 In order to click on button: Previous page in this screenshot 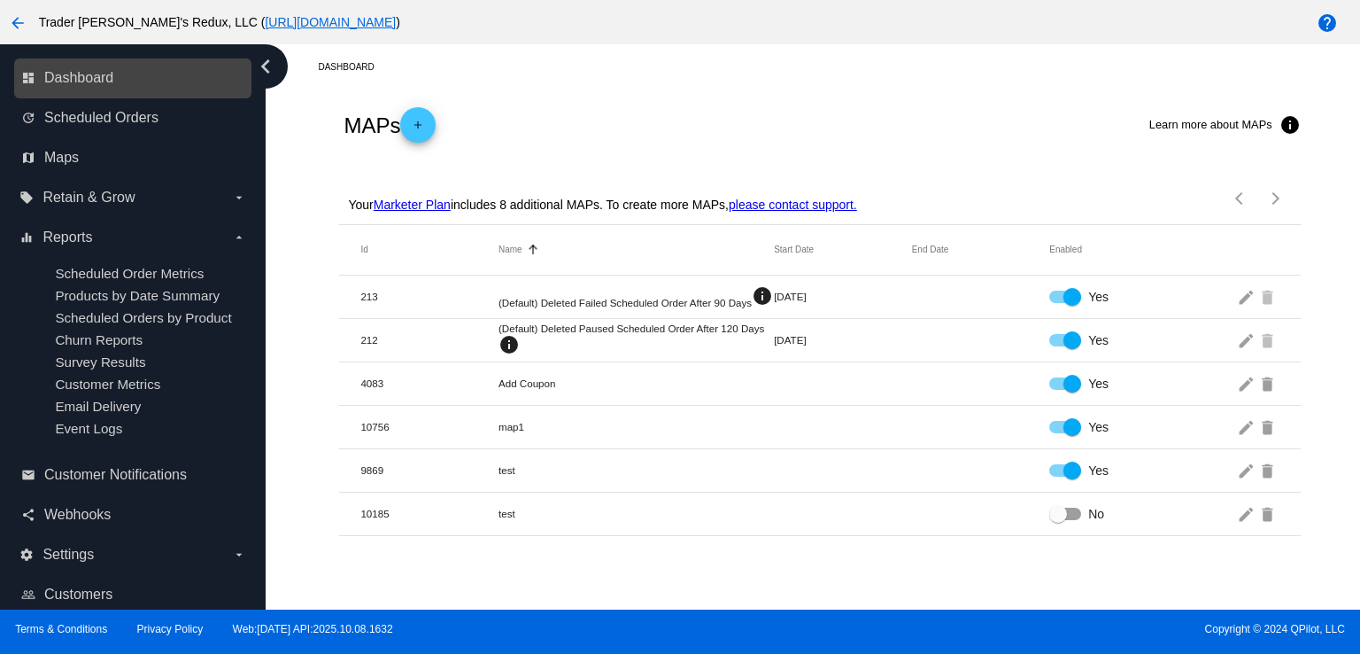, I will do `click(1241, 198)`.